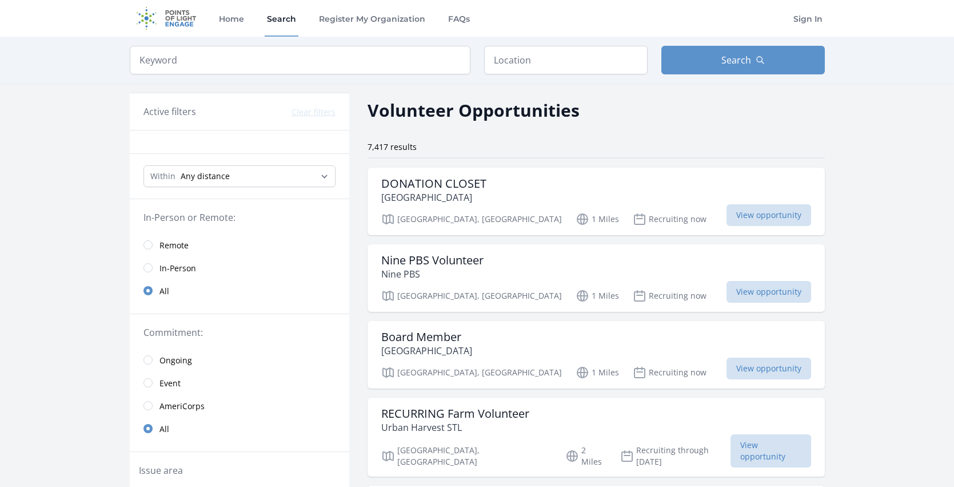 The image size is (954, 487). What do you see at coordinates (176, 360) in the screenshot?
I see `span: Ongoing` at bounding box center [176, 360].